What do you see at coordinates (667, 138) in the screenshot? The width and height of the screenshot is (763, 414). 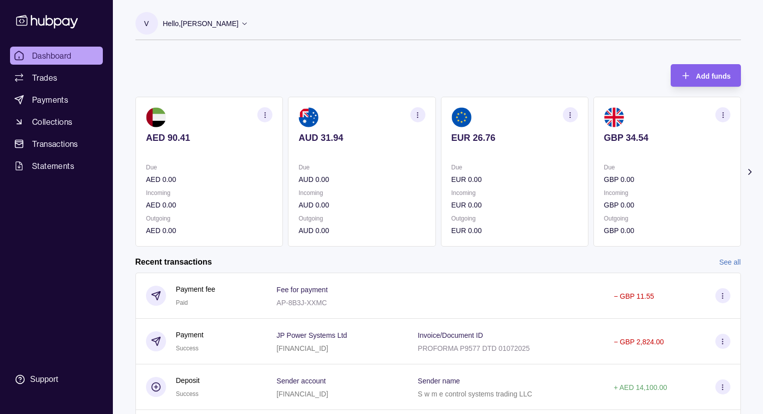 I see `p: GBP 34.54` at bounding box center [667, 138].